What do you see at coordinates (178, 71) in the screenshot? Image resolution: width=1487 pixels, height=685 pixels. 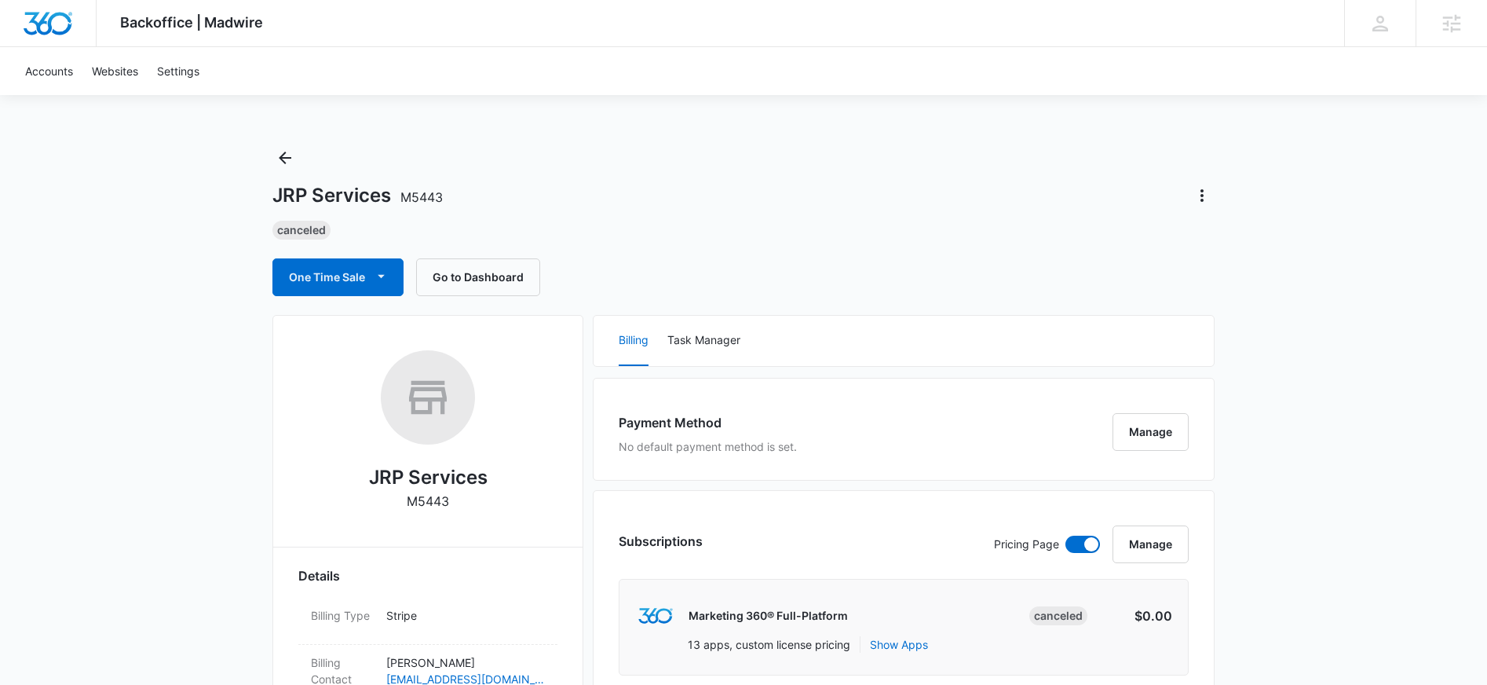 I see `a: Settings` at bounding box center [178, 71].